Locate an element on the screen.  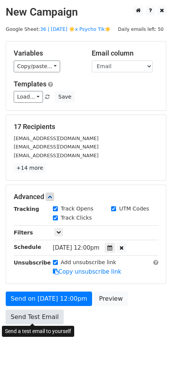
a: Copy unsubscribe link is located at coordinates (87, 272).